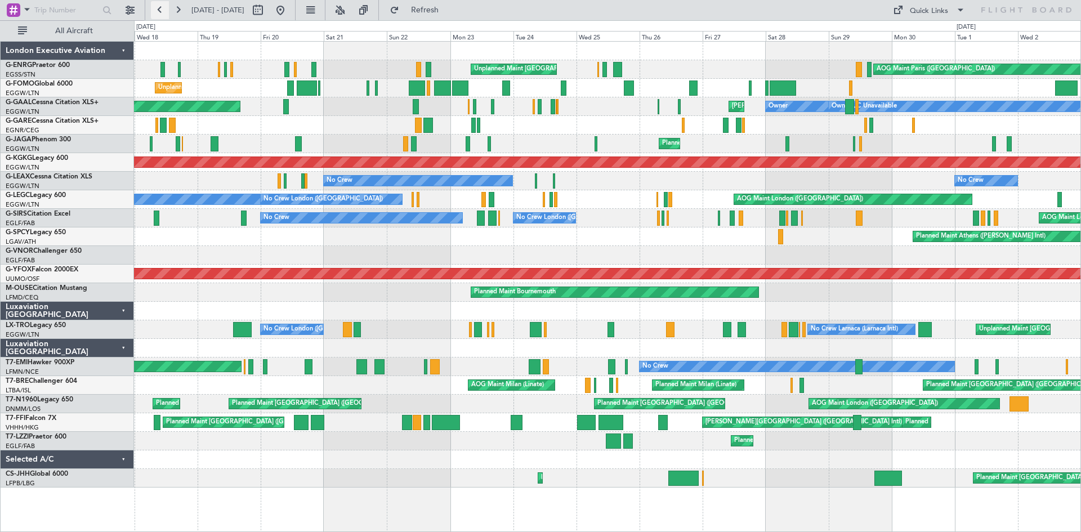 This screenshot has height=532, width=1081. What do you see at coordinates (46, 288) in the screenshot?
I see `a: M-OUSECitation Mustang` at bounding box center [46, 288].